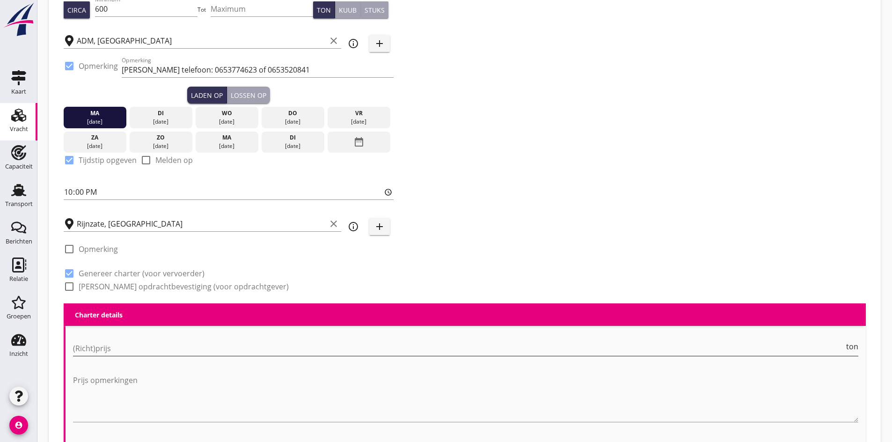 The image size is (892, 442). Describe the element at coordinates (348, 10) in the screenshot. I see `div: Kuub` at that location.